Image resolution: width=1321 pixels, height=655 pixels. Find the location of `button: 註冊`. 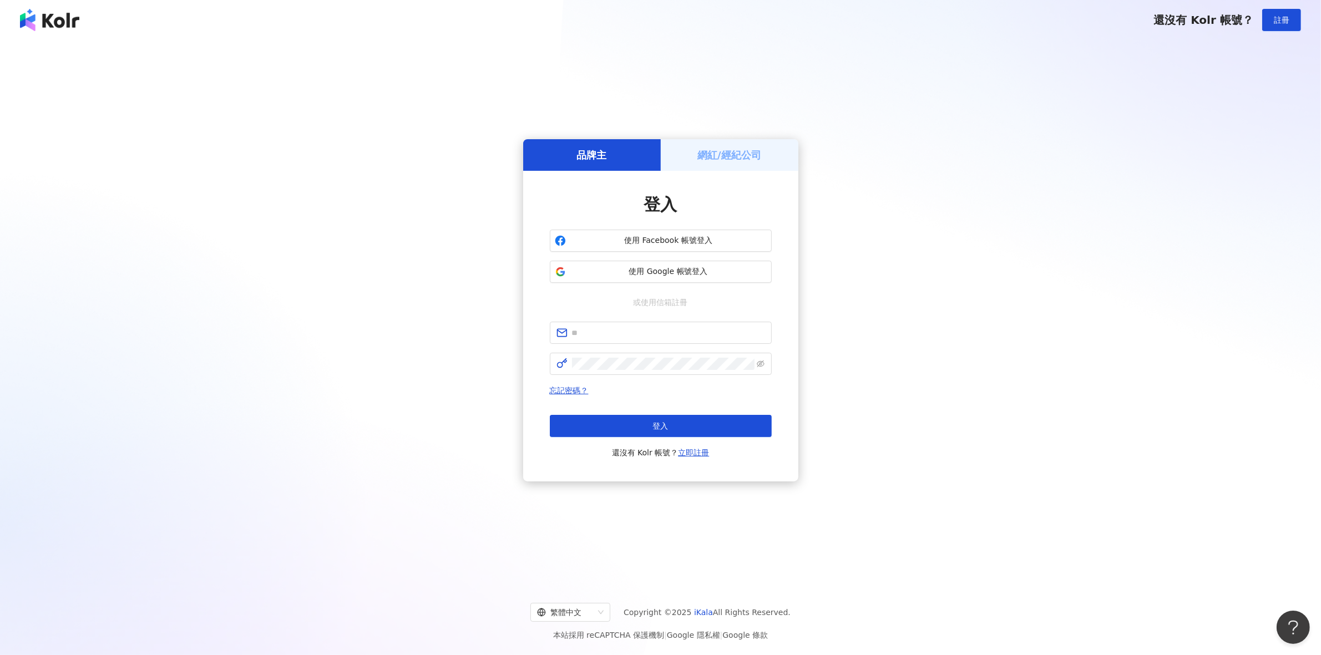

button: 註冊 is located at coordinates (1282, 20).